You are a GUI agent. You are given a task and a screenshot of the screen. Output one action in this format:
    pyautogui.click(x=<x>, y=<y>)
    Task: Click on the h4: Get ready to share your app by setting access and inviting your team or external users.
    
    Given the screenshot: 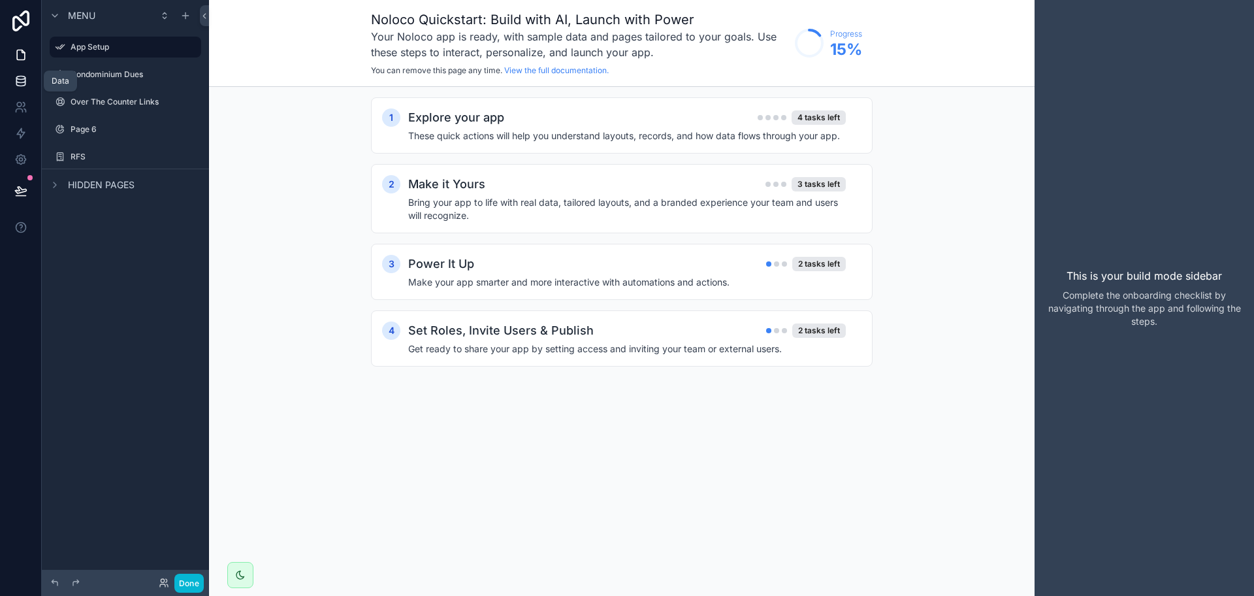 What is the action you would take?
    pyautogui.click(x=627, y=349)
    